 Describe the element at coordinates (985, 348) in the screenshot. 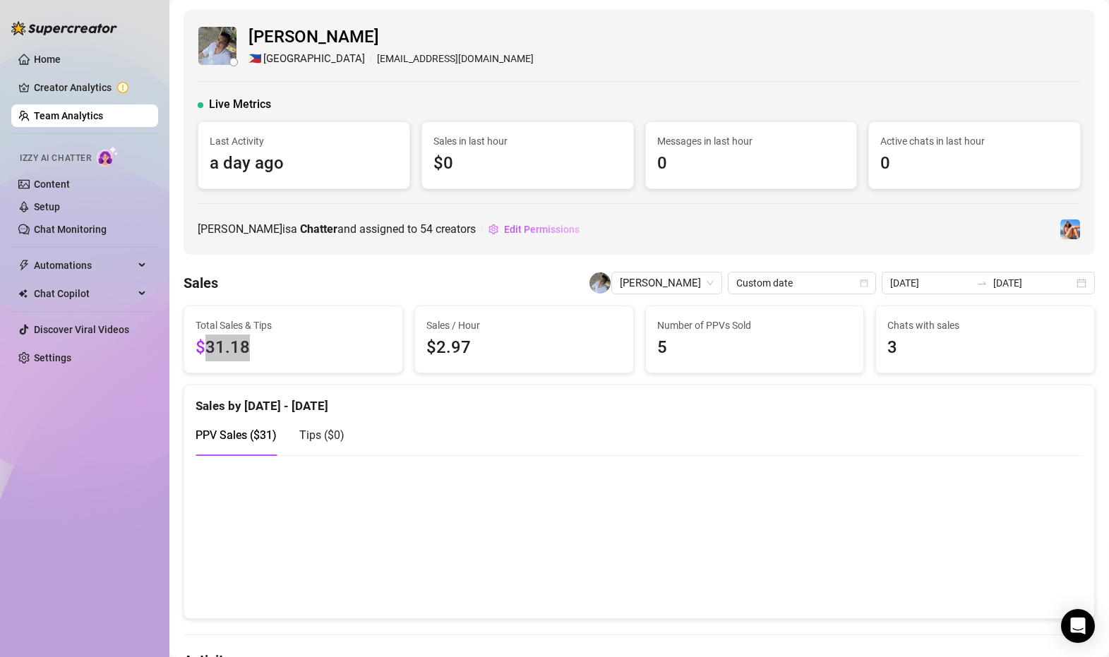

I see `span: 3` at that location.